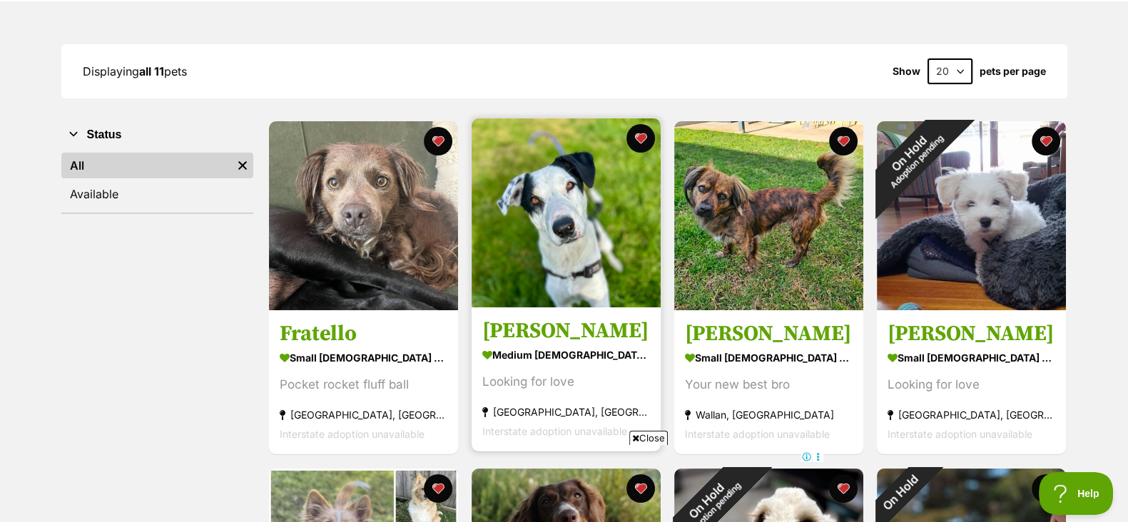 This screenshot has width=1128, height=522. What do you see at coordinates (363, 385) in the screenshot?
I see `div: Pocket rocket fluff ball` at bounding box center [363, 385].